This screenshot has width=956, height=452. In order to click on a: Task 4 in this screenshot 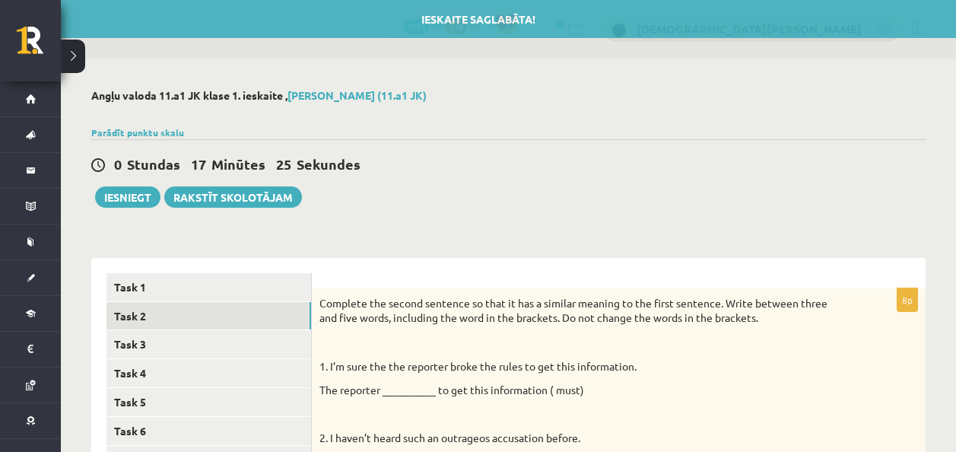, I will do `click(208, 373)`.